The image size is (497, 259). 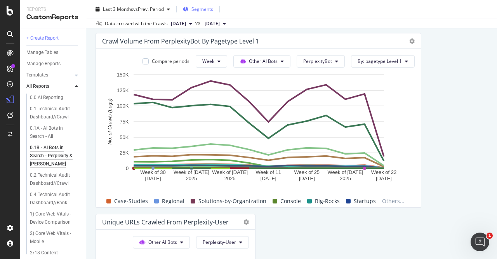 I want to click on span: Perplexity-User, so click(x=219, y=242).